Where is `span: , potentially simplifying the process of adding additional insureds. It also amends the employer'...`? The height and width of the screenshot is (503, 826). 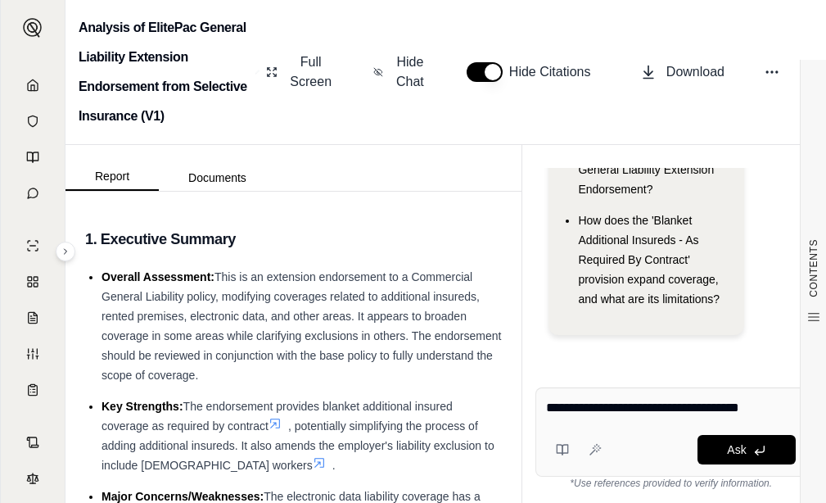 span: , potentially simplifying the process of adding additional insureds. It also amends the employer'... is located at coordinates (298, 445).